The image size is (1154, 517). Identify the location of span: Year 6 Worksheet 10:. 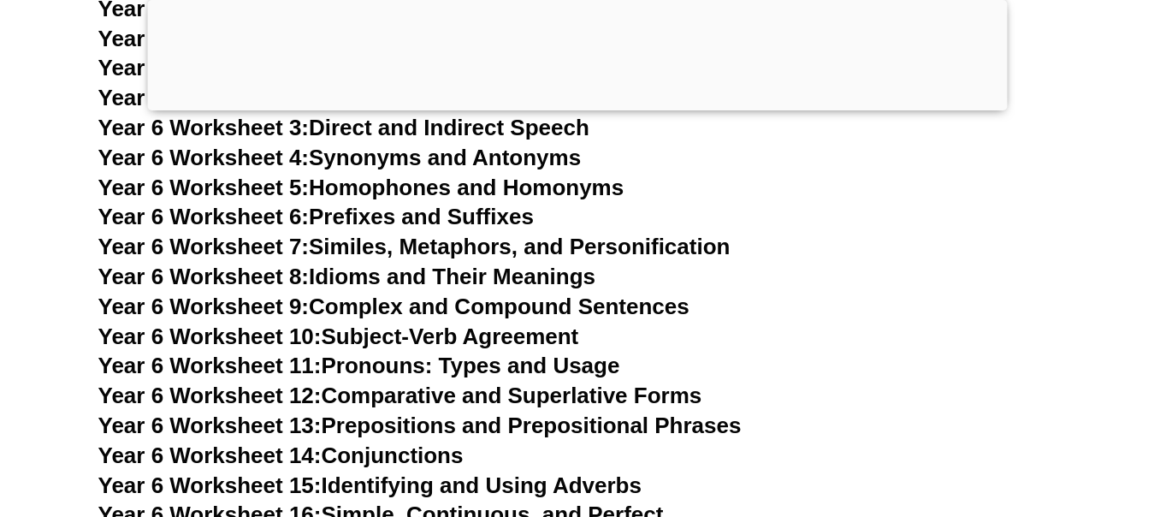
(210, 336).